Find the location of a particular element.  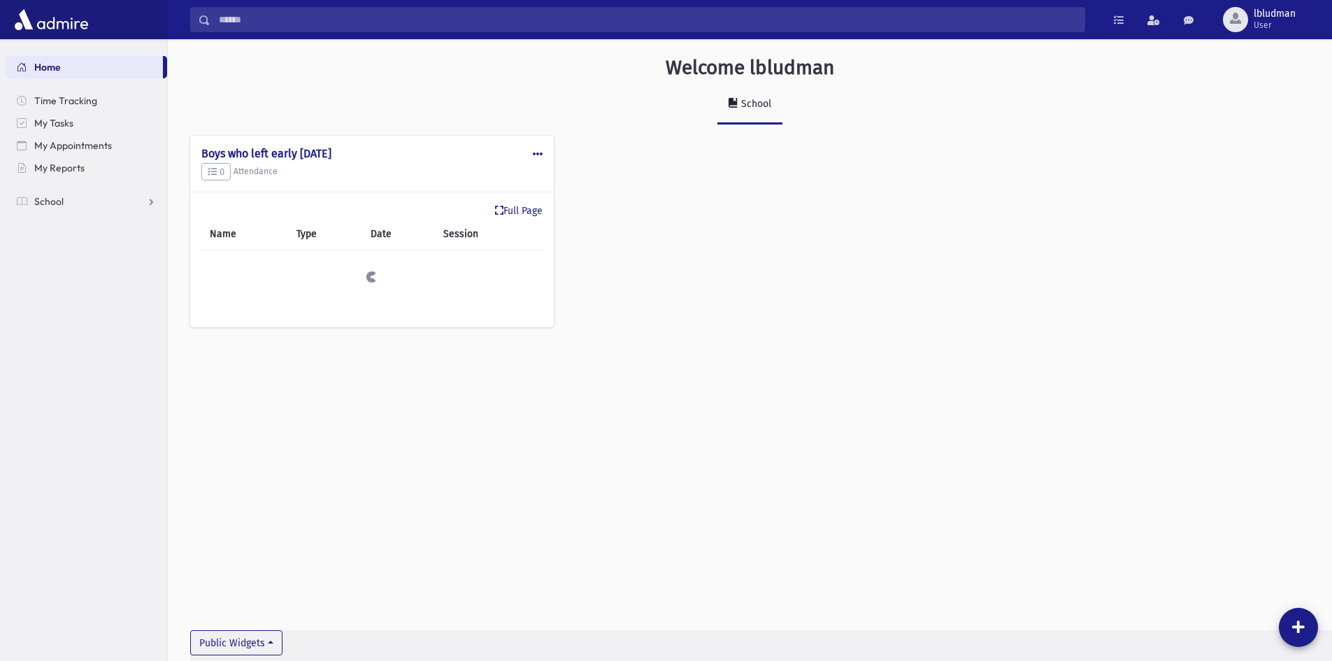

th: Type is located at coordinates (325, 234).